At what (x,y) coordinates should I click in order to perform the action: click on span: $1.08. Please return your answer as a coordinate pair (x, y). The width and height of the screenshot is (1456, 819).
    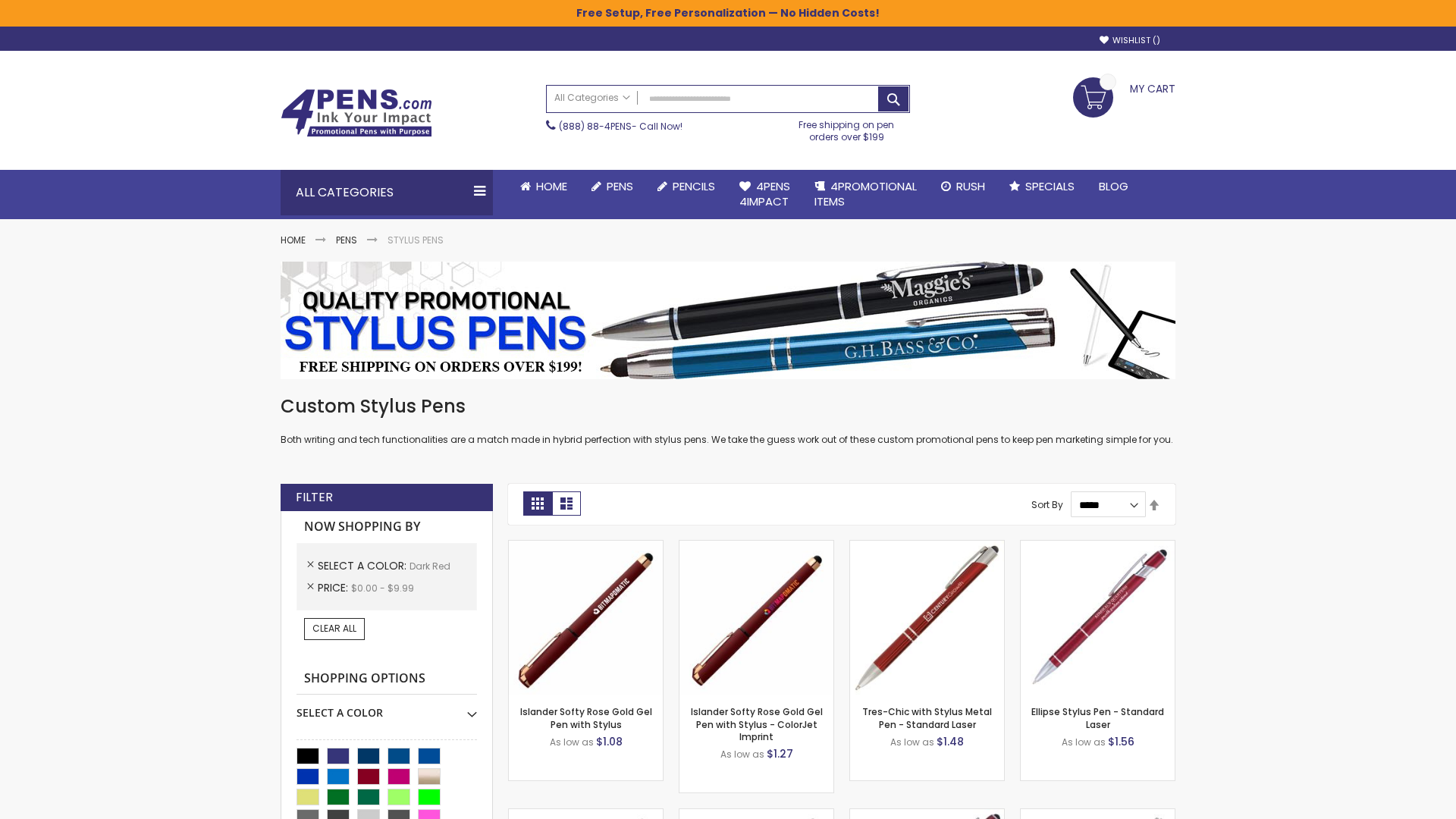
    Looking at the image, I should click on (609, 742).